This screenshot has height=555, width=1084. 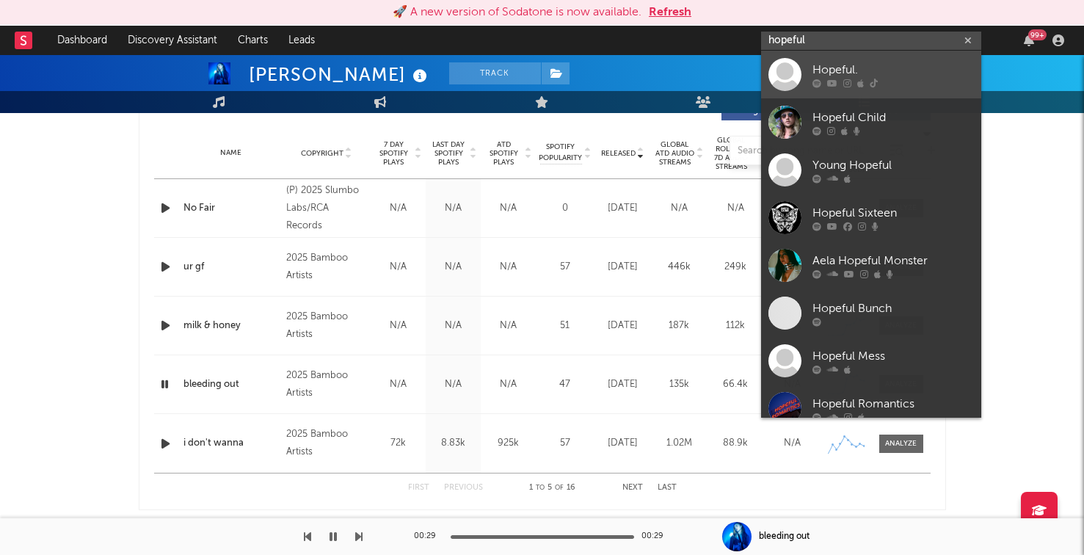 I want to click on a: i don't wanna, so click(x=231, y=443).